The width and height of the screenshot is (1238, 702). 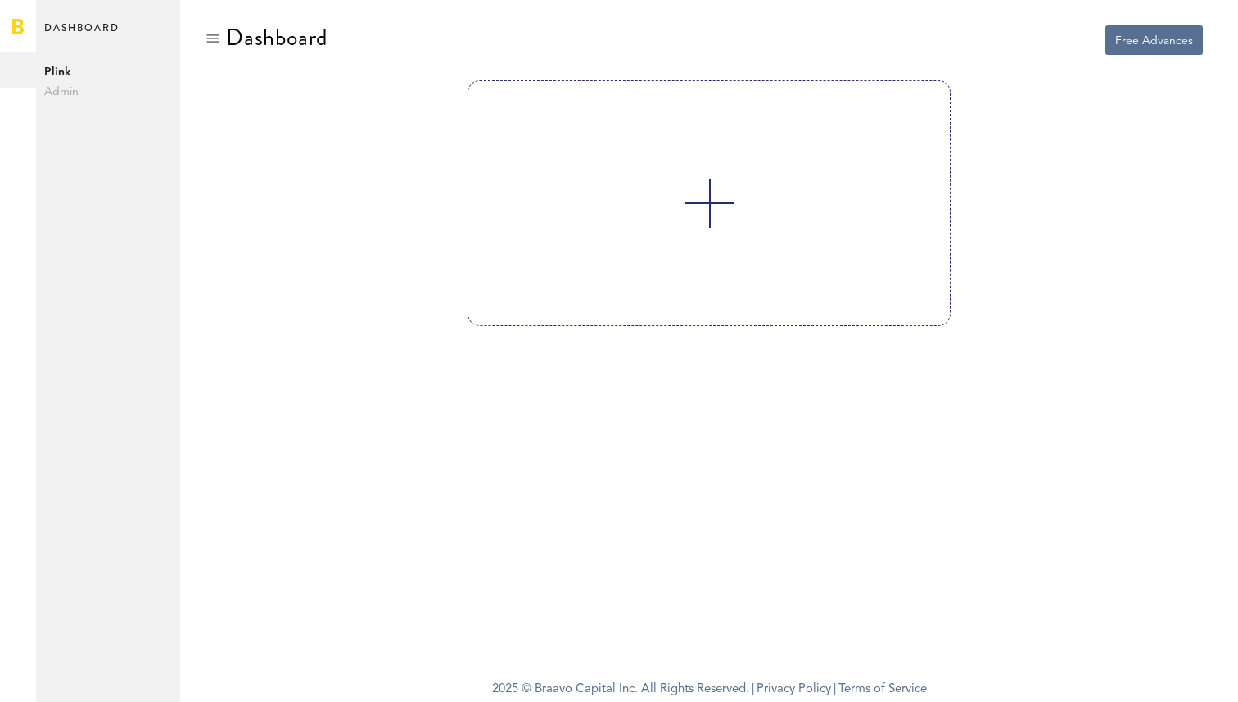 I want to click on a: Privacy Policy, so click(x=794, y=689).